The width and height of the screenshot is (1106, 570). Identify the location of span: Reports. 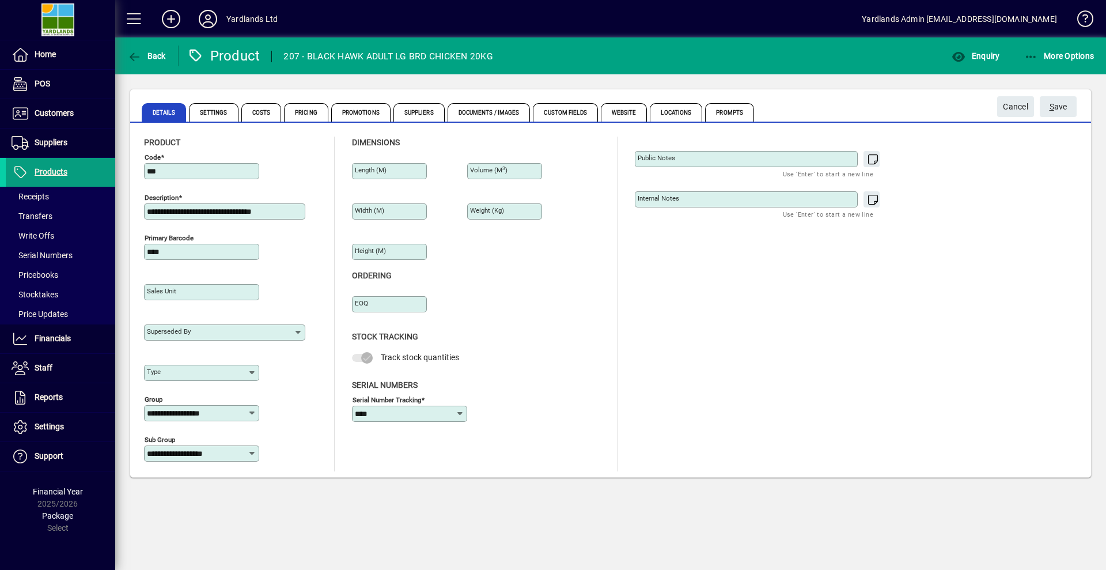
(48, 397).